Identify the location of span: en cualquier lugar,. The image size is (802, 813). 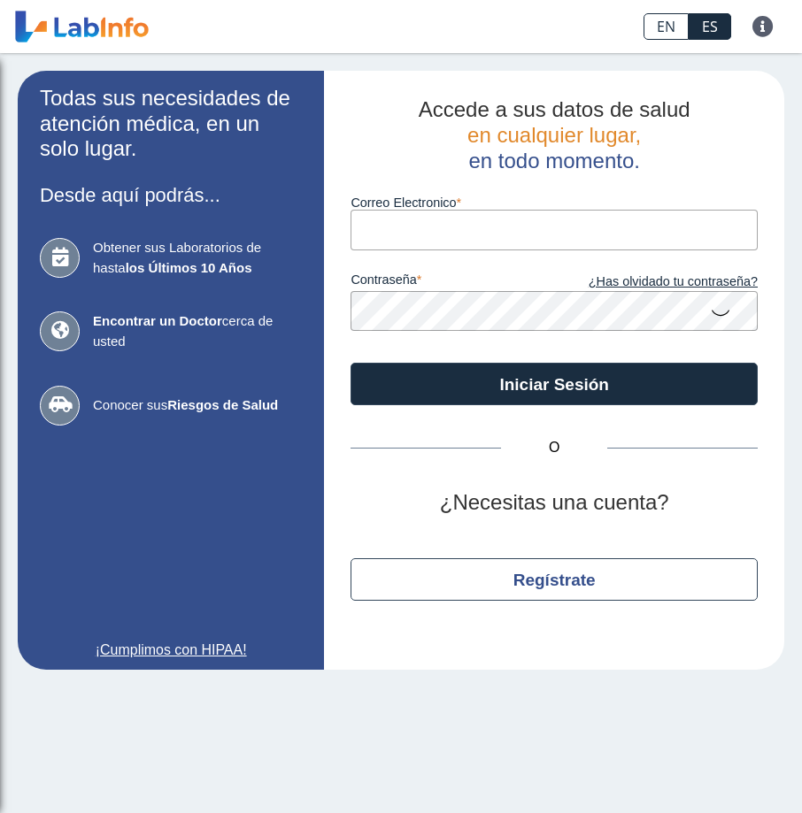
(554, 135).